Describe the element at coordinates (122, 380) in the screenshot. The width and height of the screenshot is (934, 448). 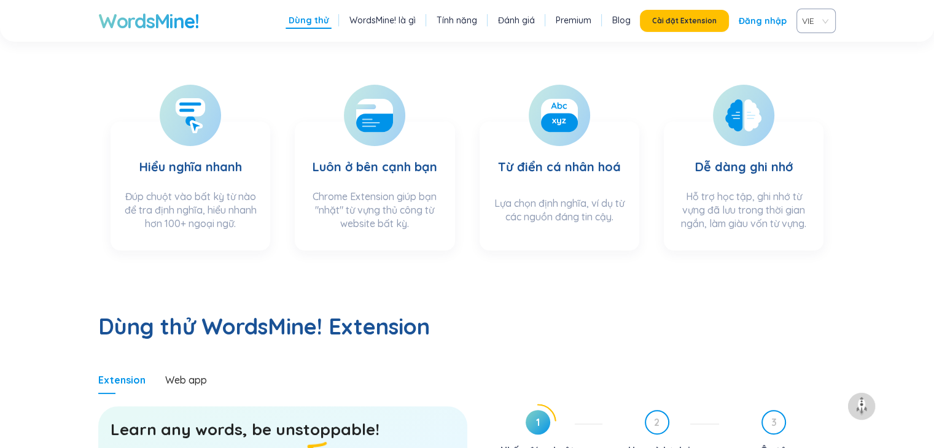
I see `div: Extension` at that location.